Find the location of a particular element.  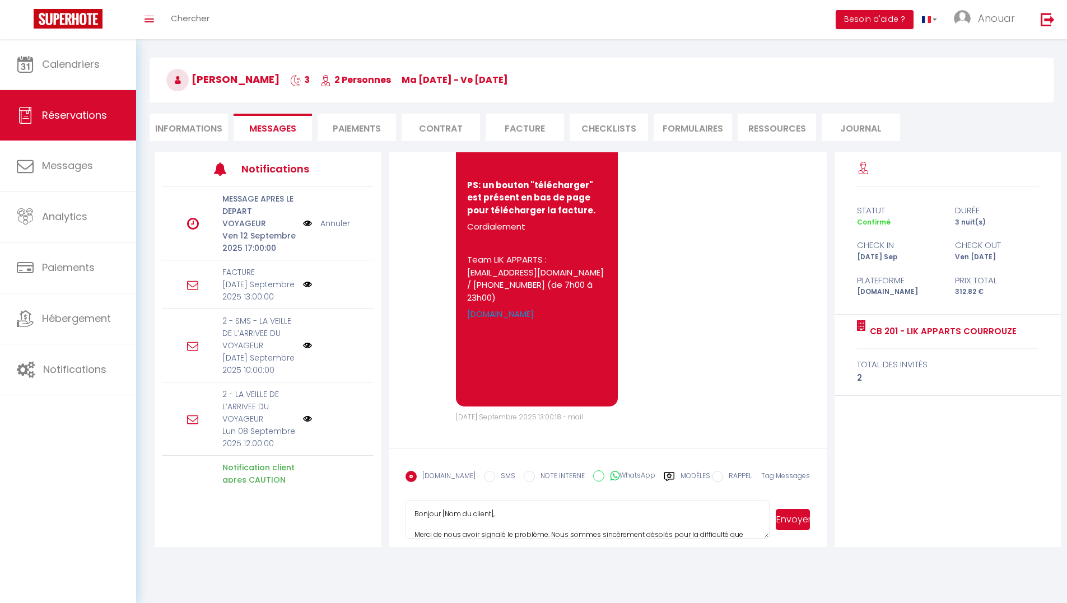

div: check in is located at coordinates (898, 245).